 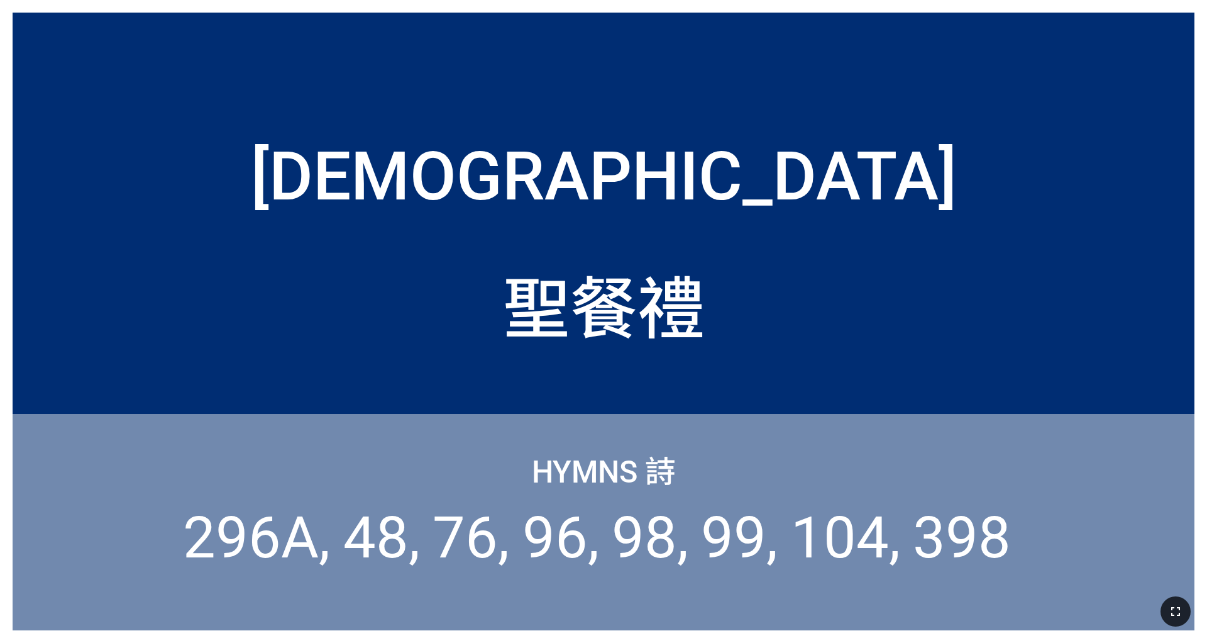 I want to click on li: 48, so click(x=382, y=537).